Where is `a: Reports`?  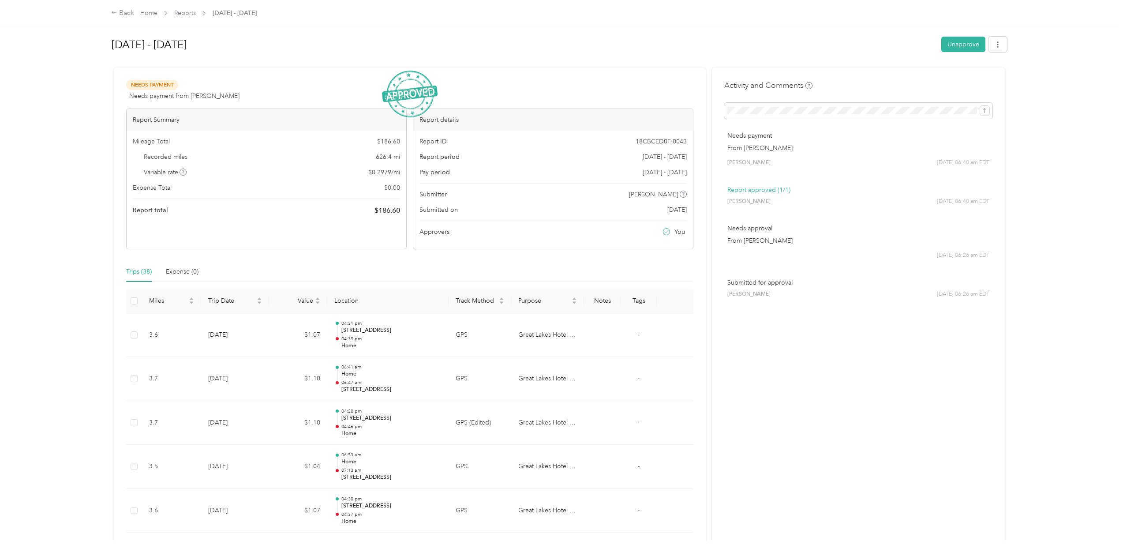 a: Reports is located at coordinates (185, 13).